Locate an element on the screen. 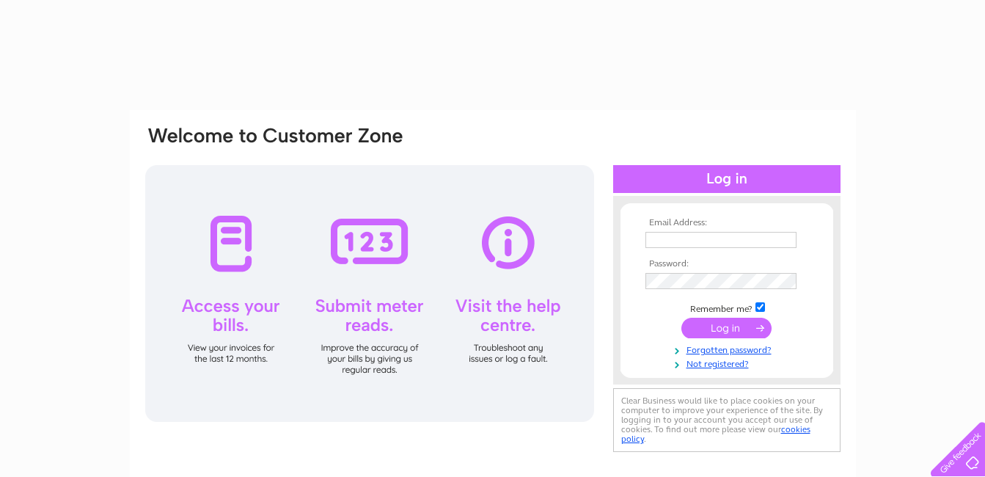  div: Clear Business would like to place cookies on your computer to improve your experience of the sit... is located at coordinates (727, 420).